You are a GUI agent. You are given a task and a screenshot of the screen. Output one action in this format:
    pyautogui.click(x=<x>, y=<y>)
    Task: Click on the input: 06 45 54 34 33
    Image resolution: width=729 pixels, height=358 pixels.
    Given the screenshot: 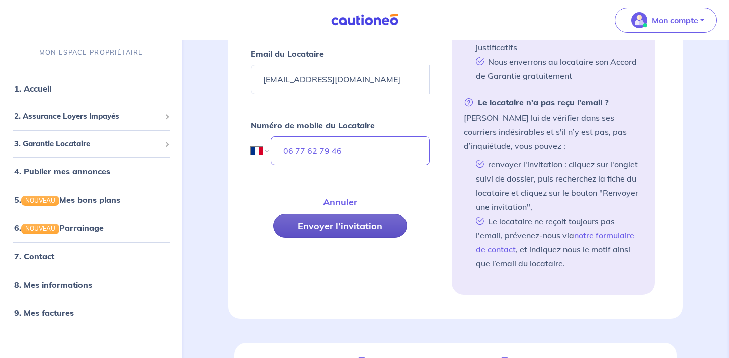 What is the action you would take?
    pyautogui.click(x=350, y=151)
    